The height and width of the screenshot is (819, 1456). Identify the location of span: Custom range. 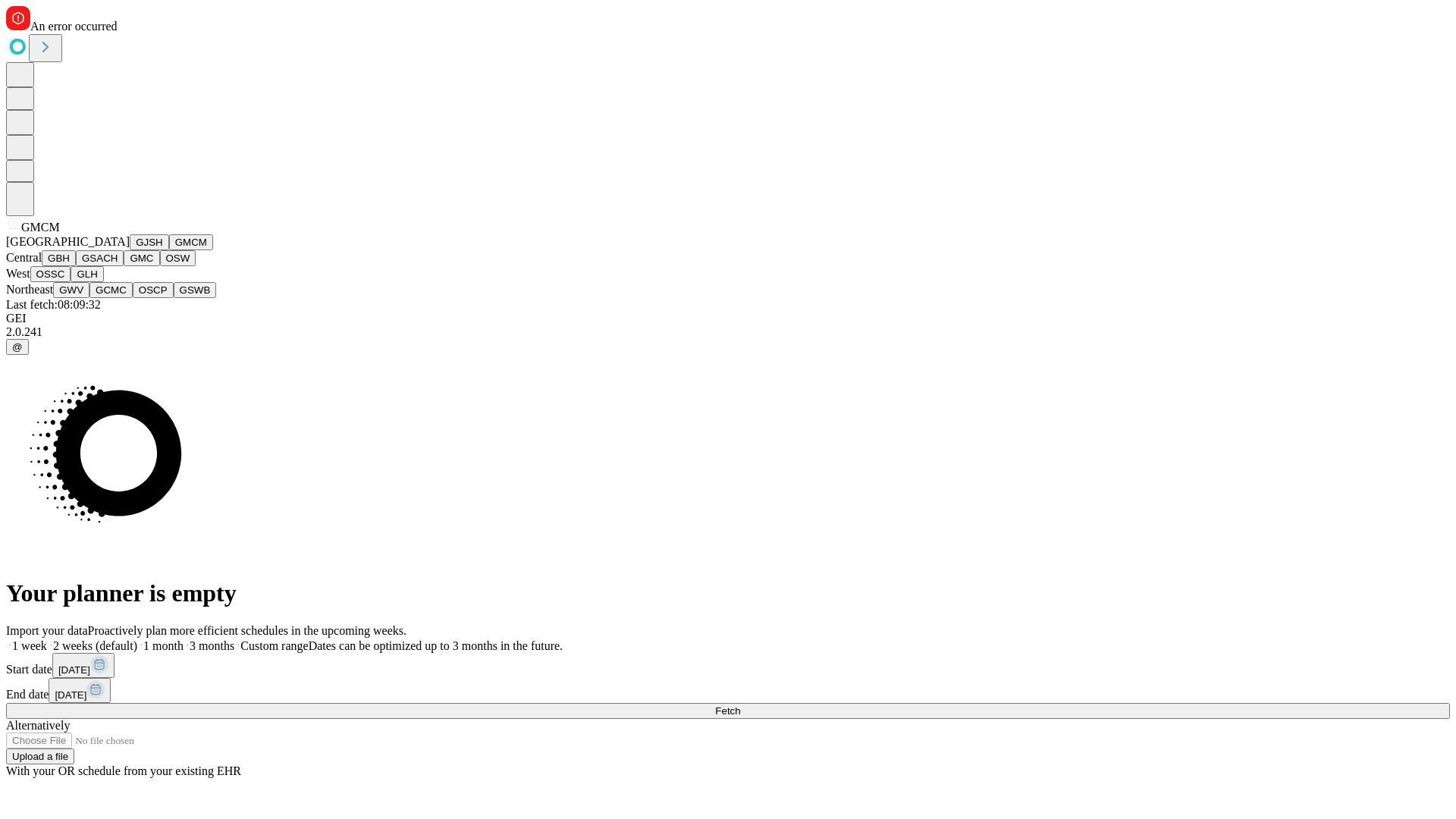
(274, 645).